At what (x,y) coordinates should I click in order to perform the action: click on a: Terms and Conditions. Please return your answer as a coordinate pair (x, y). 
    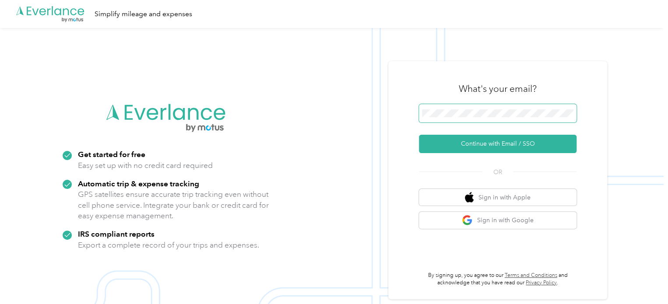
    Looking at the image, I should click on (531, 276).